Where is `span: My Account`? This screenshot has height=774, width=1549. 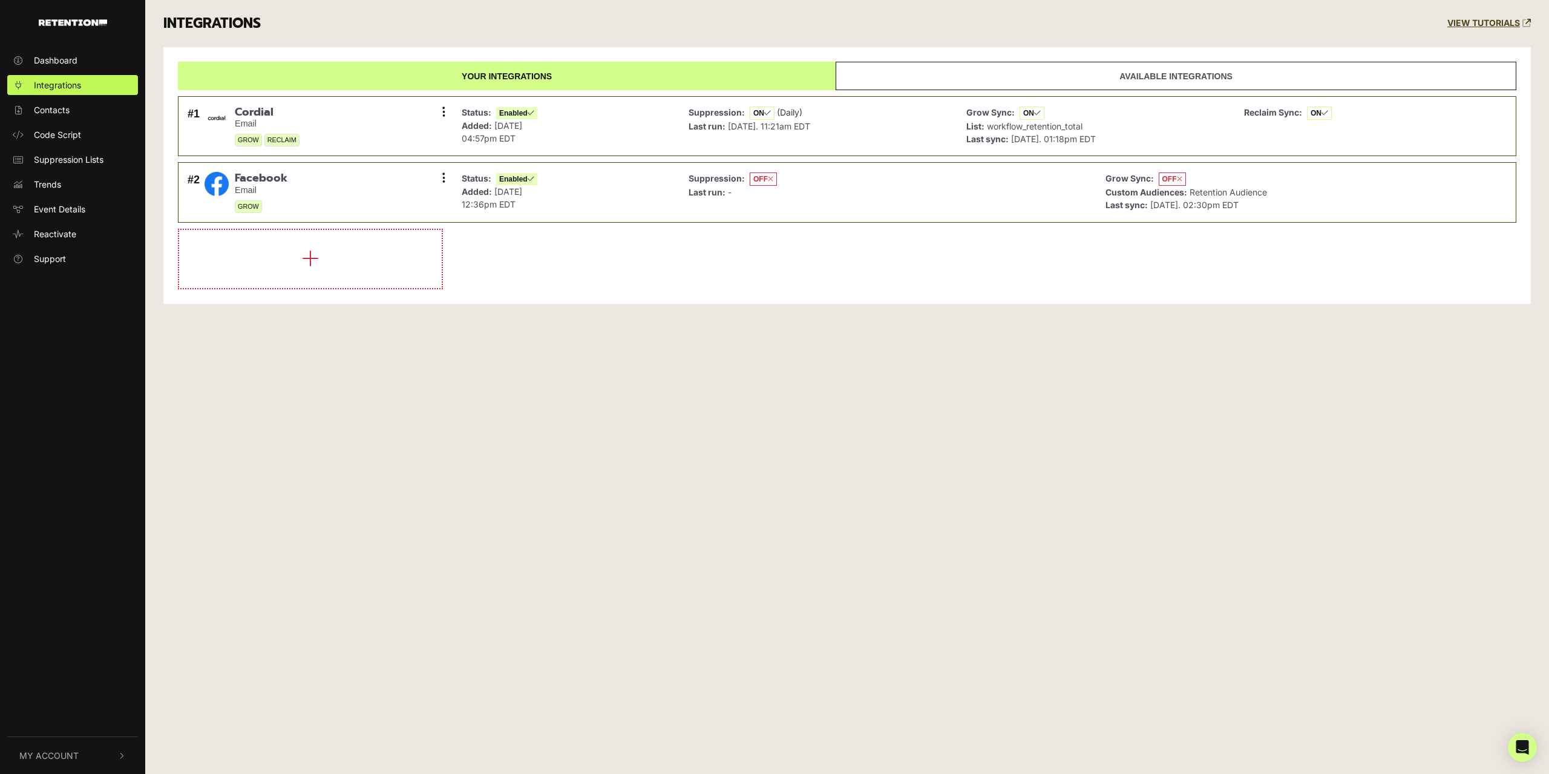
span: My Account is located at coordinates (49, 755).